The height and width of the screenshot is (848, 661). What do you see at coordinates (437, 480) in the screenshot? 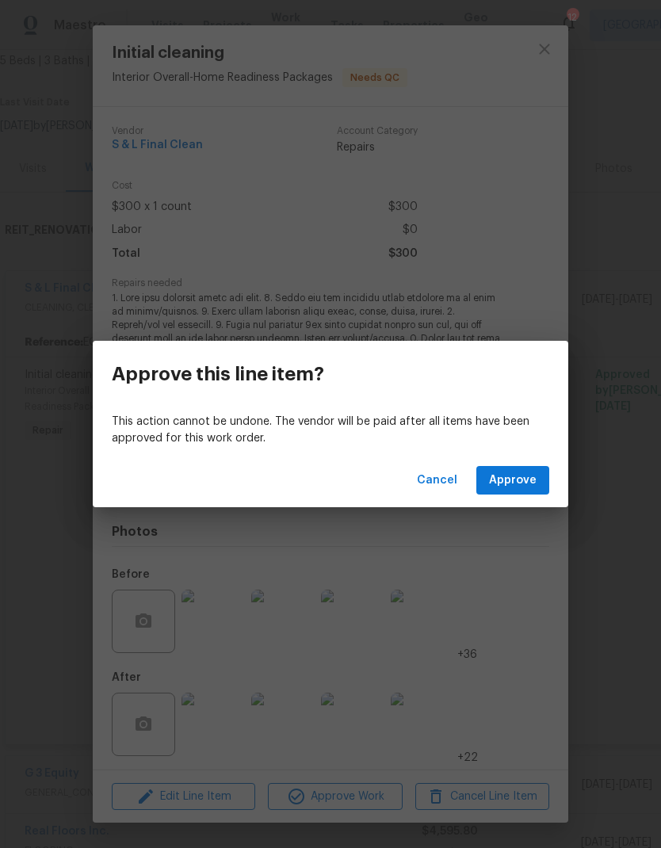
I see `button: Cancel` at bounding box center [437, 480].